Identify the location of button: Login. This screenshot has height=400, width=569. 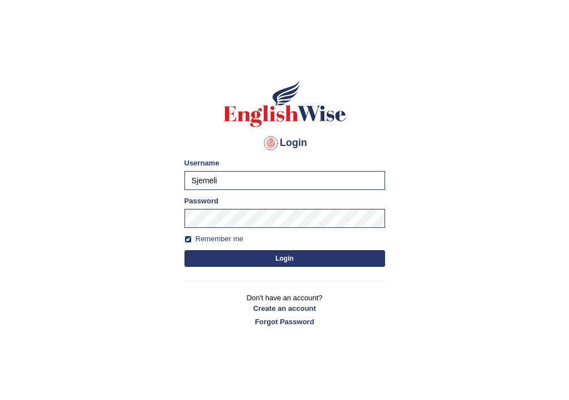
(285, 259).